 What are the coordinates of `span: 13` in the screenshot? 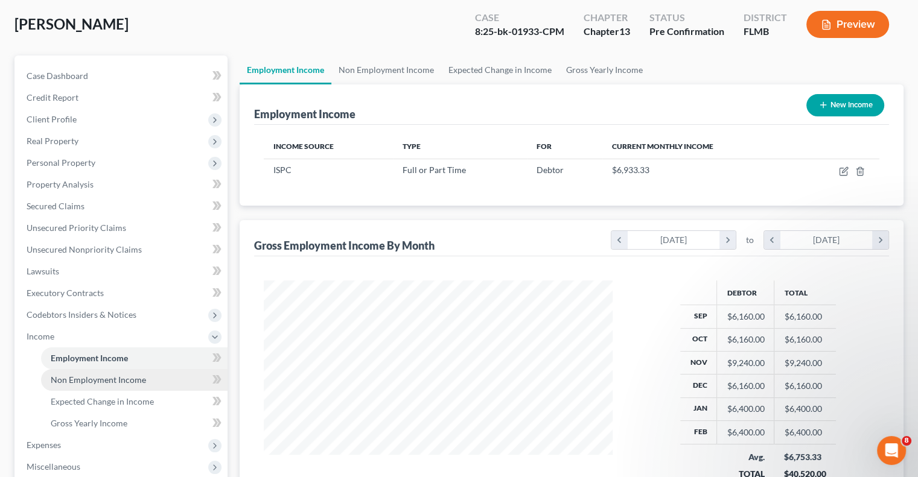 It's located at (625, 31).